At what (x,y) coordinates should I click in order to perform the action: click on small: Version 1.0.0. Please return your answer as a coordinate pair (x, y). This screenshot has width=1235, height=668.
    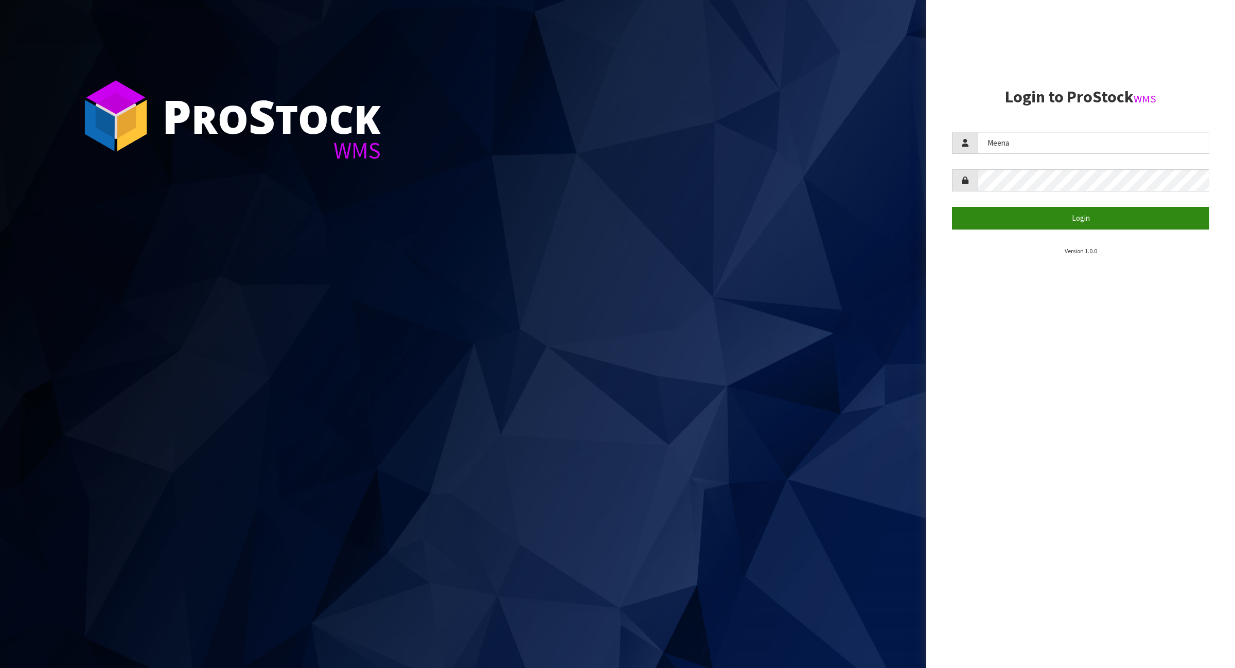
    Looking at the image, I should click on (1080, 251).